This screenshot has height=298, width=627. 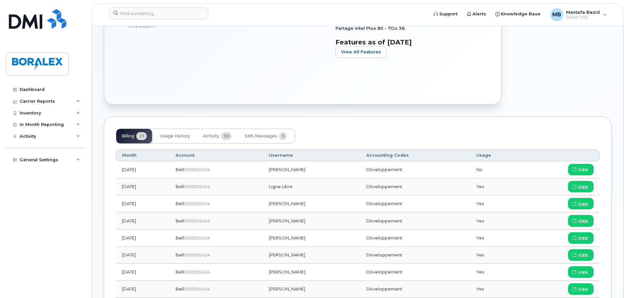 What do you see at coordinates (261, 136) in the screenshot?
I see `span: SMS Messages` at bounding box center [261, 136].